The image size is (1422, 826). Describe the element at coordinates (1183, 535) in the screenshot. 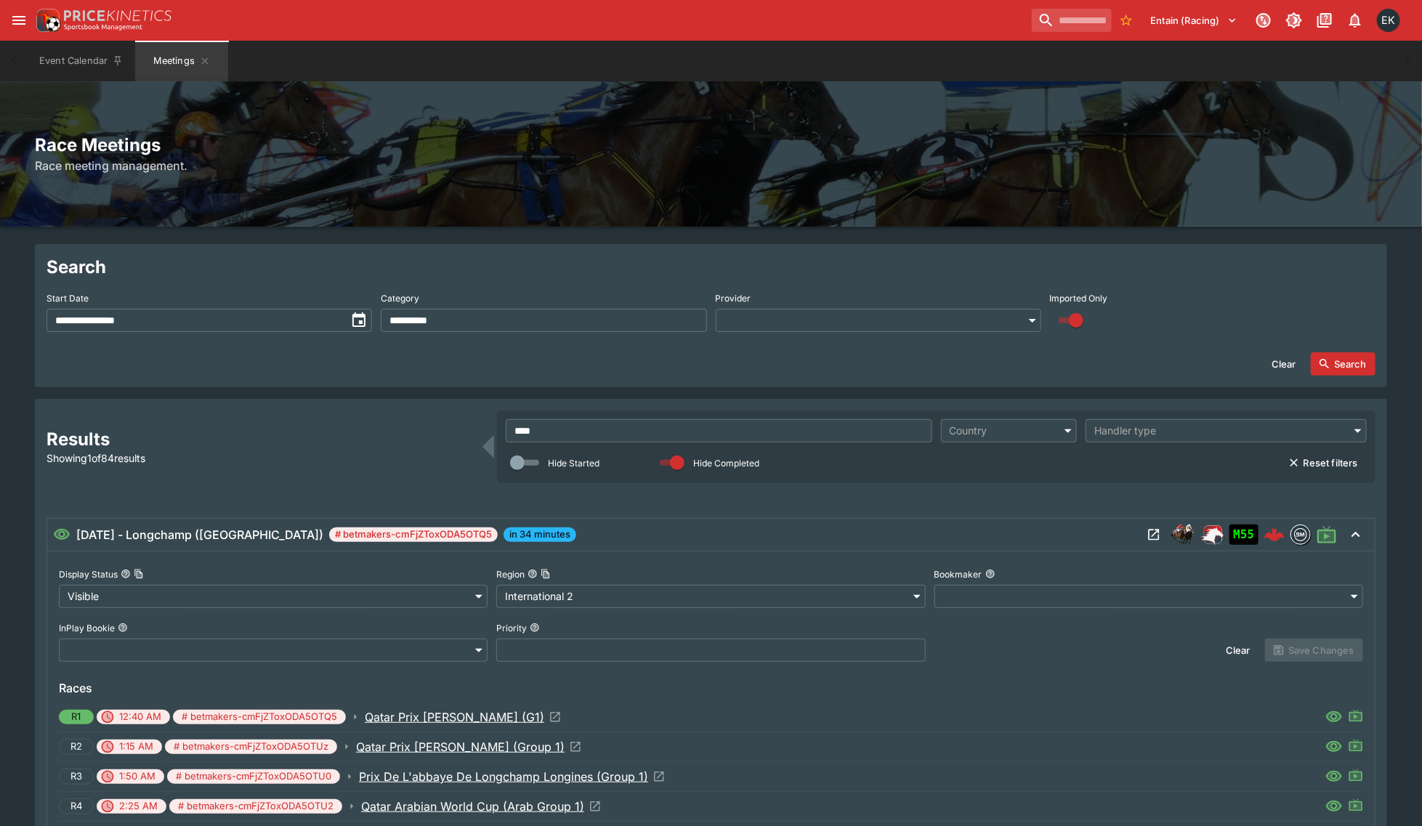

I see `div: horse_racing` at that location.